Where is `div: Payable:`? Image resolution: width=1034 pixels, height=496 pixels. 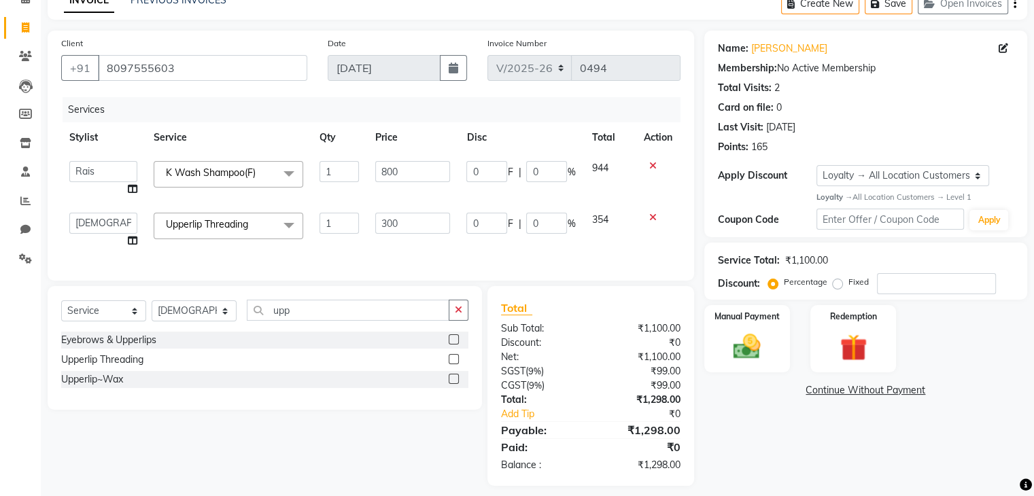 div: Payable: is located at coordinates (541, 430).